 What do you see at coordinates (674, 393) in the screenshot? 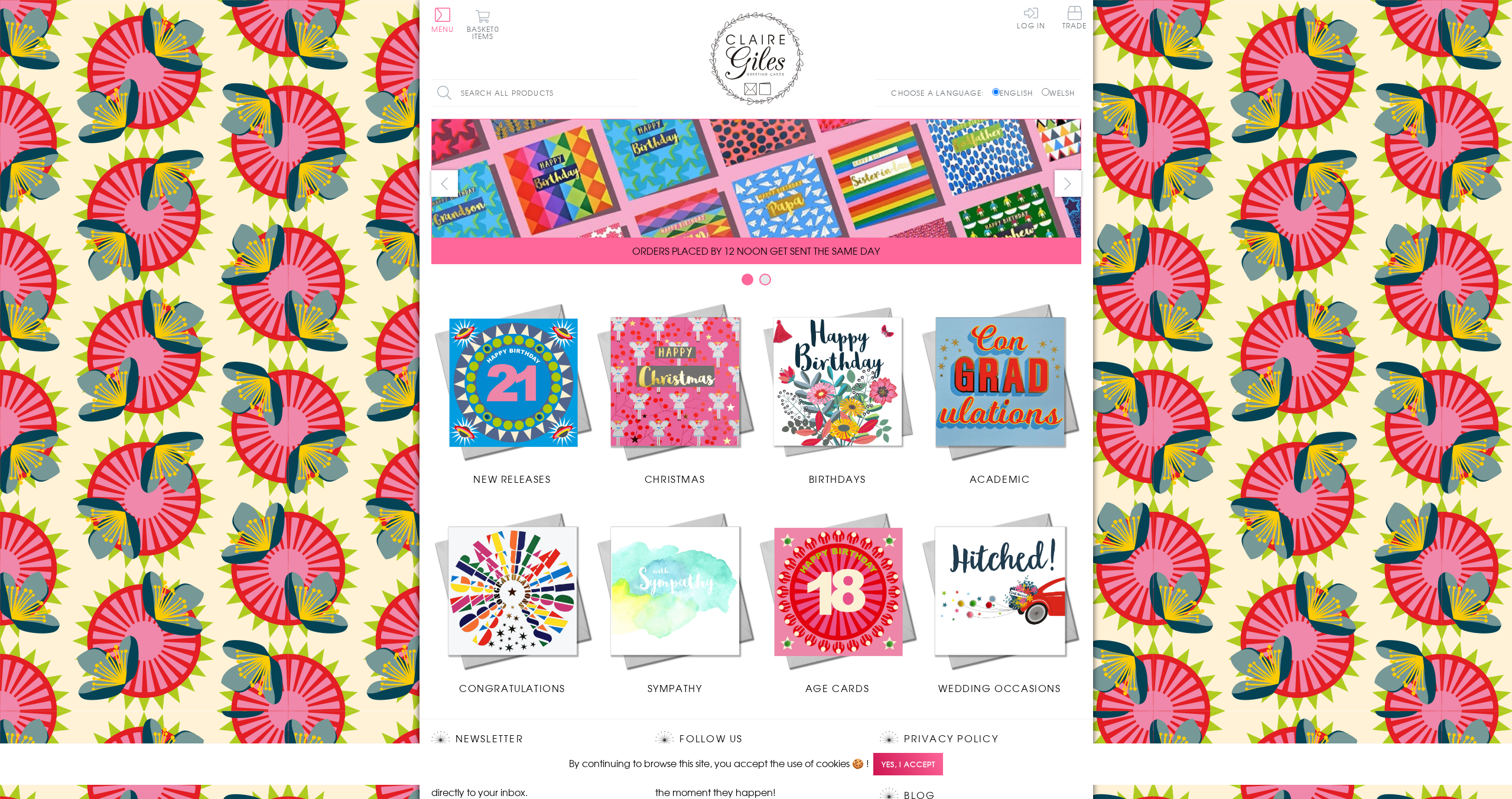
I see `a: Christmas` at bounding box center [674, 393].